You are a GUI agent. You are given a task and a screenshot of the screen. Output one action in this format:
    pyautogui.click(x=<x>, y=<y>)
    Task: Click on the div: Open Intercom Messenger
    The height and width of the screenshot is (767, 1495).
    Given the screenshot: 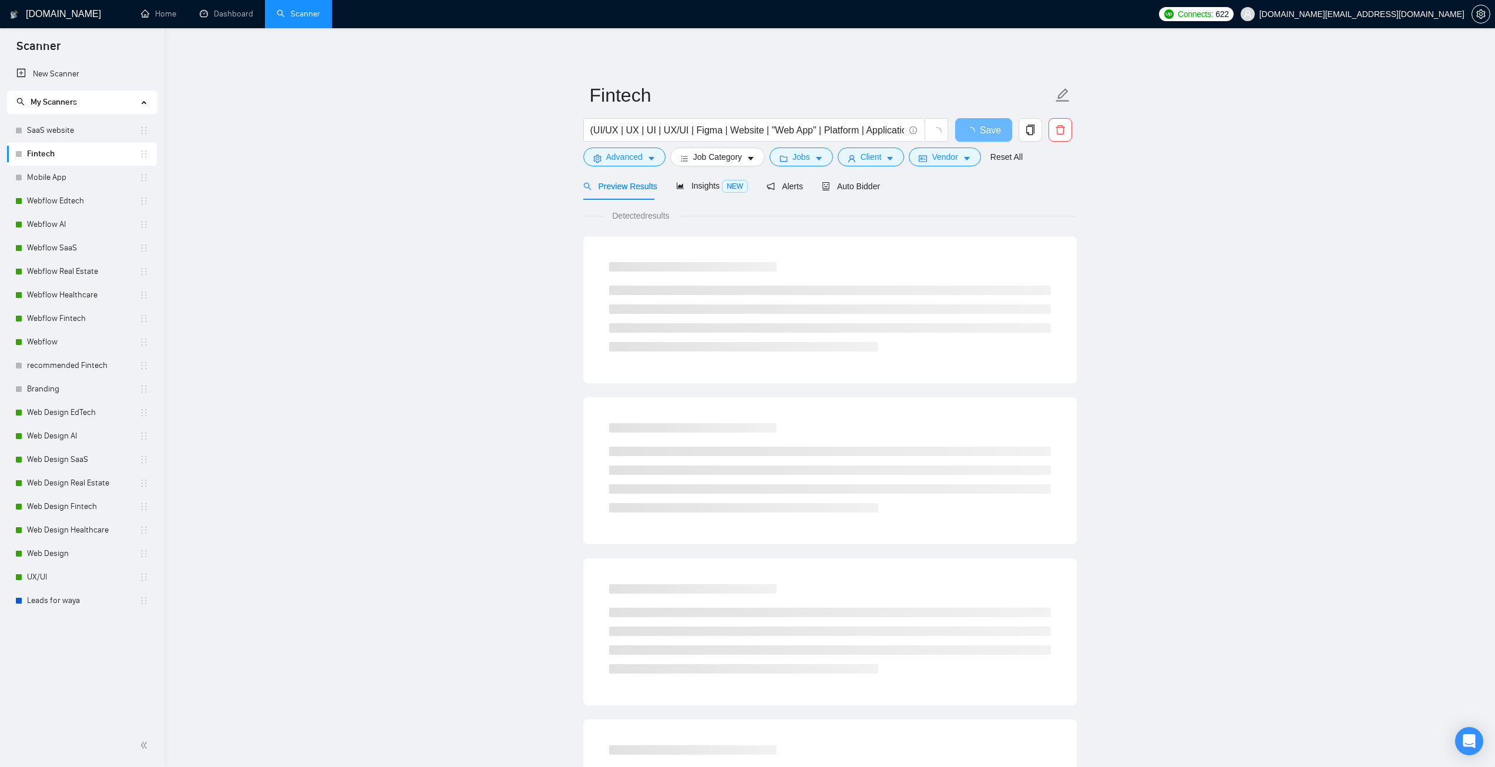 What is the action you would take?
    pyautogui.click(x=1469, y=741)
    